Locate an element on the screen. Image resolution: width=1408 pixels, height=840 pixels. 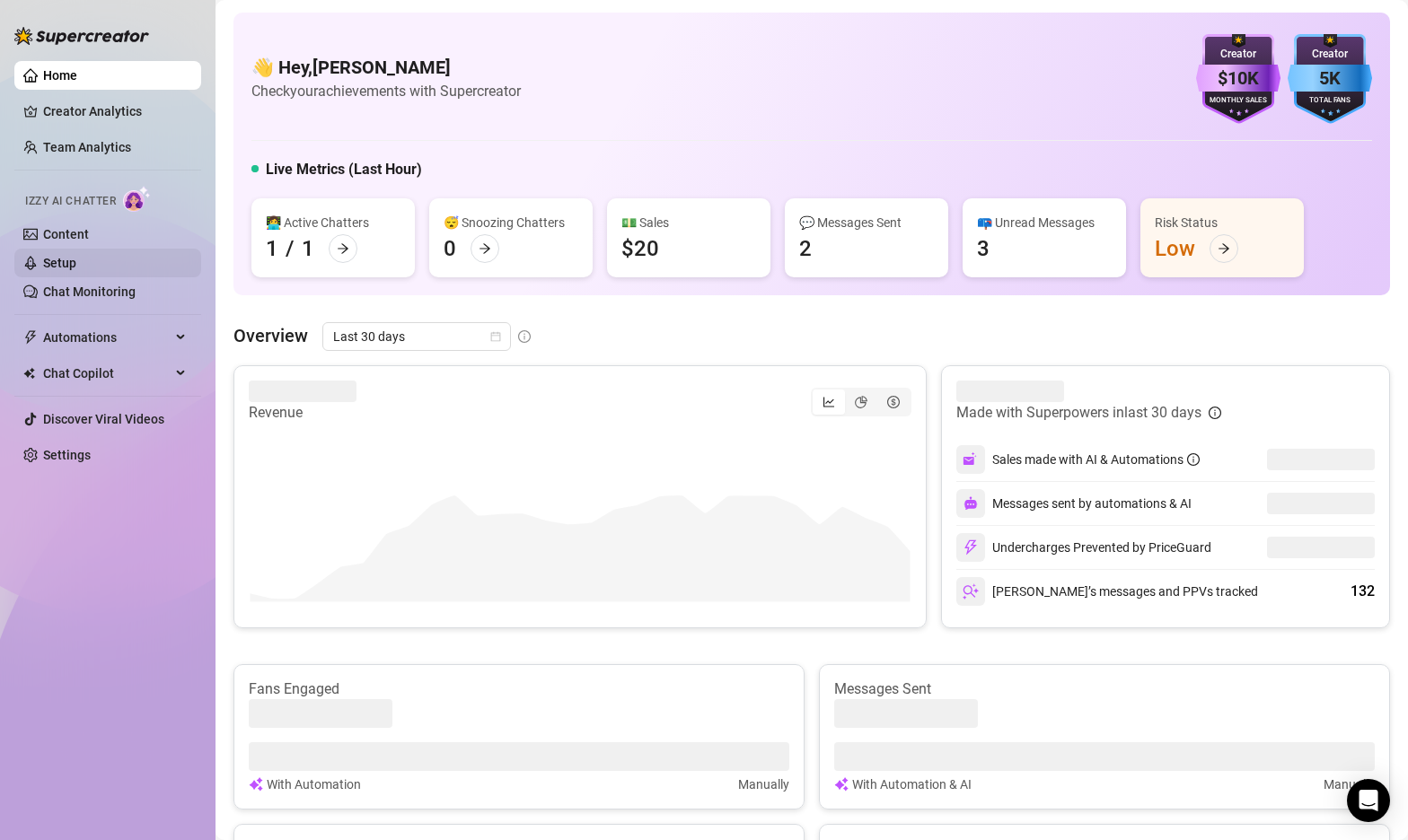
span: thunderbolt is located at coordinates (31, 338).